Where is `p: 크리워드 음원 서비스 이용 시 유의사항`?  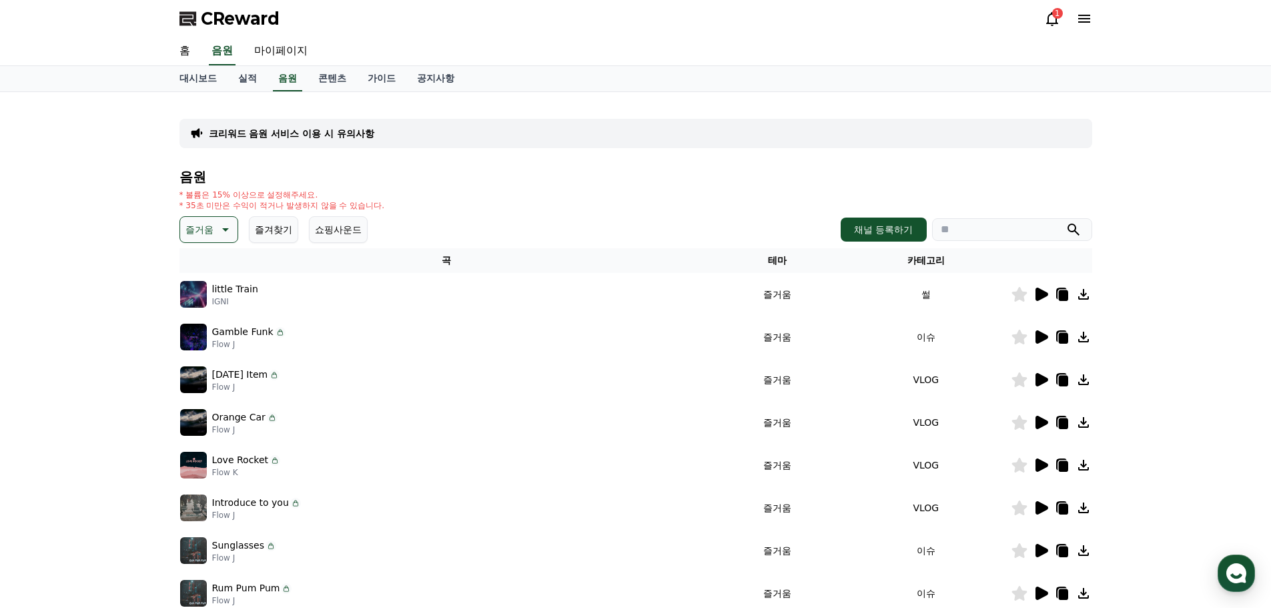 p: 크리워드 음원 서비스 이용 시 유의사항 is located at coordinates (292, 133).